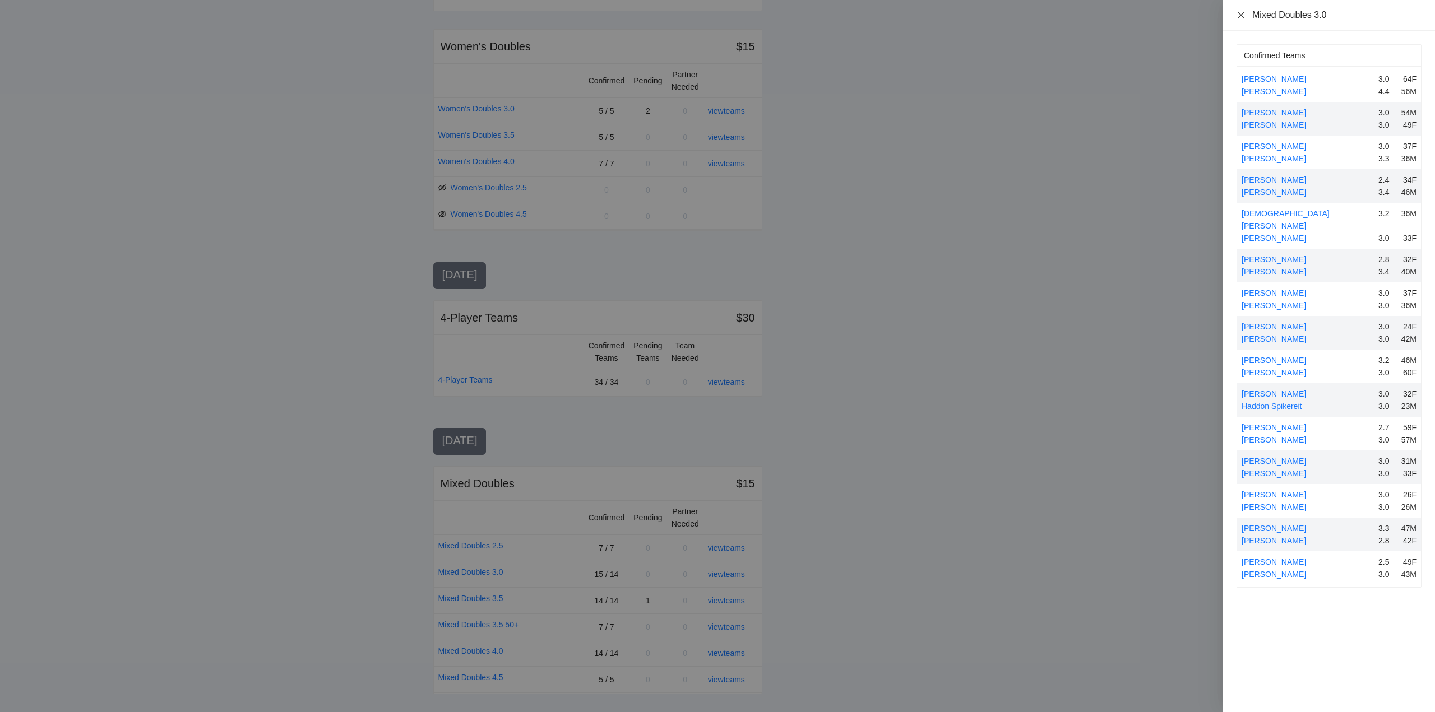 This screenshot has width=1435, height=712. I want to click on div: 42F, so click(1408, 541).